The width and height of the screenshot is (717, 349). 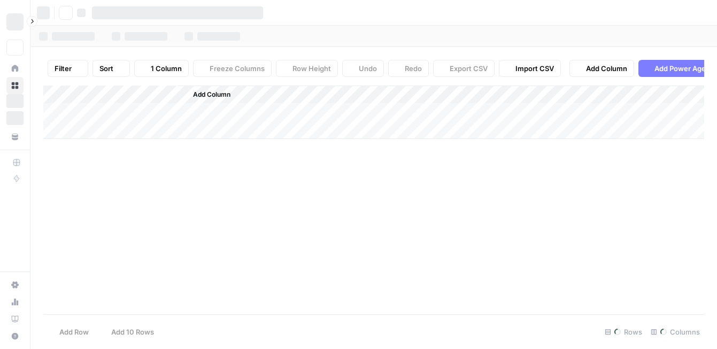 I want to click on button: Redo, so click(x=408, y=68).